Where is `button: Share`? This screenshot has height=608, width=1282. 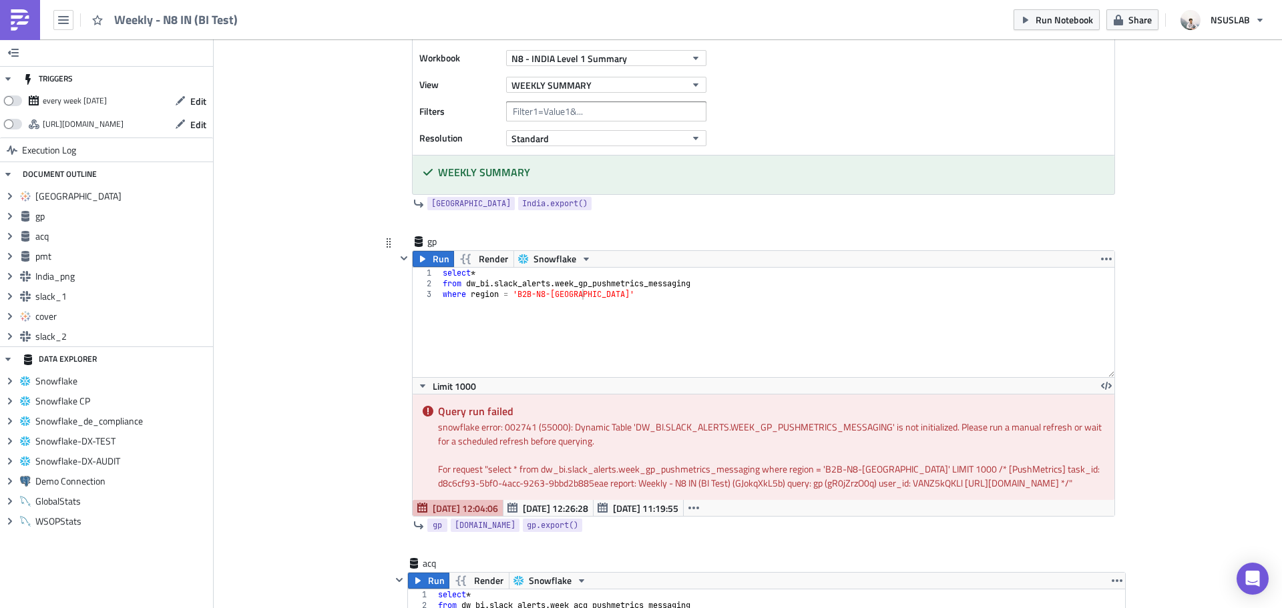
button: Share is located at coordinates (1132, 19).